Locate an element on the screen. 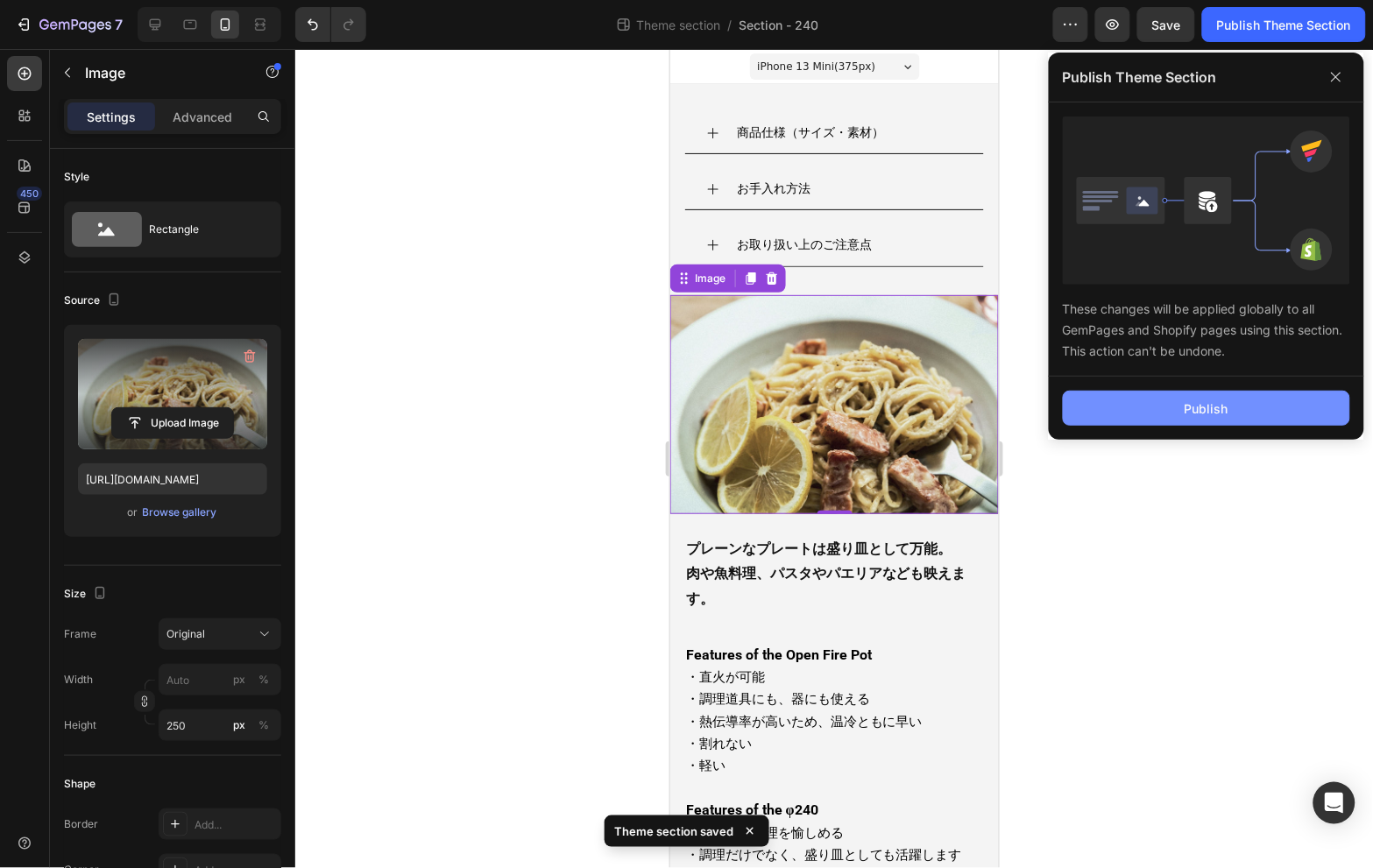 The width and height of the screenshot is (1373, 868). p: Advanced is located at coordinates (203, 117).